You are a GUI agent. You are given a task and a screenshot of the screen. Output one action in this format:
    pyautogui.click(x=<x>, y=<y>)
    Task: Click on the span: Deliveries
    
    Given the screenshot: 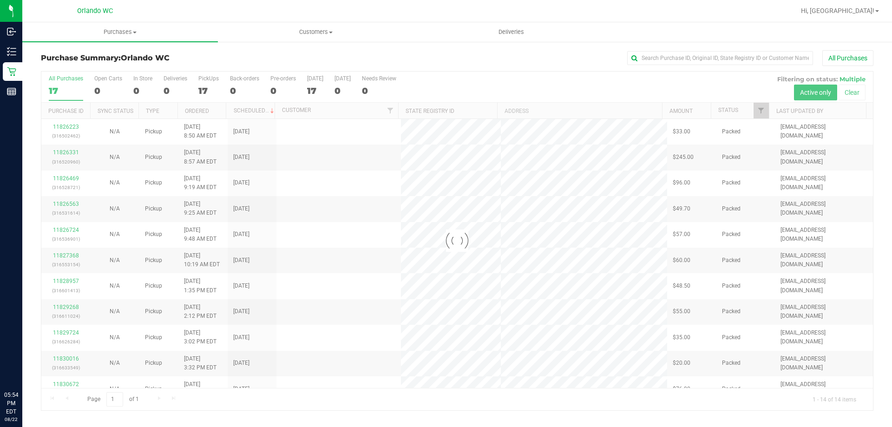 What is the action you would take?
    pyautogui.click(x=511, y=32)
    